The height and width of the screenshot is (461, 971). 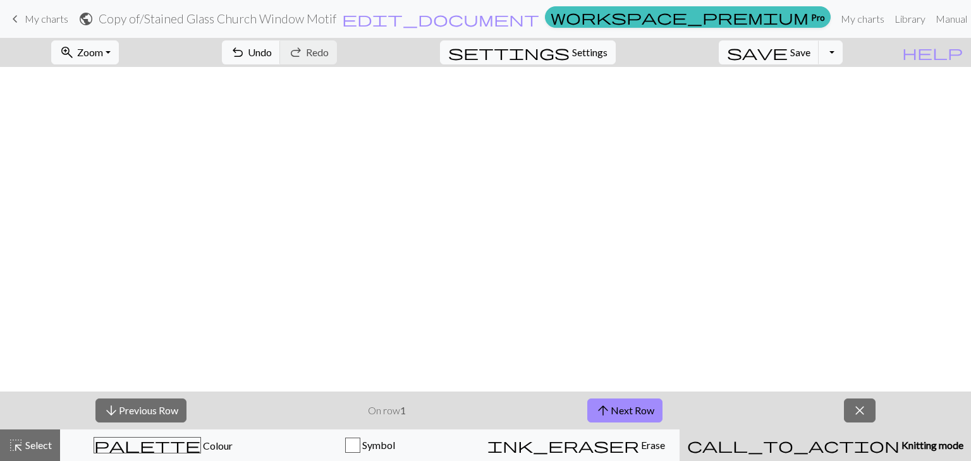 What do you see at coordinates (563, 445) in the screenshot?
I see `span: ink_eraser` at bounding box center [563, 445].